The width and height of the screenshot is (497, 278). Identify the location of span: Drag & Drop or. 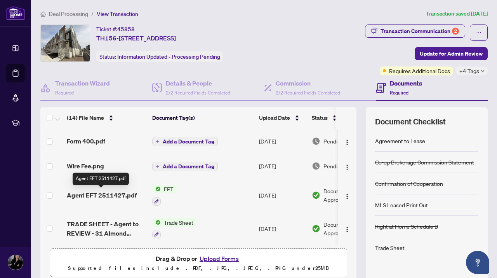
(199, 258).